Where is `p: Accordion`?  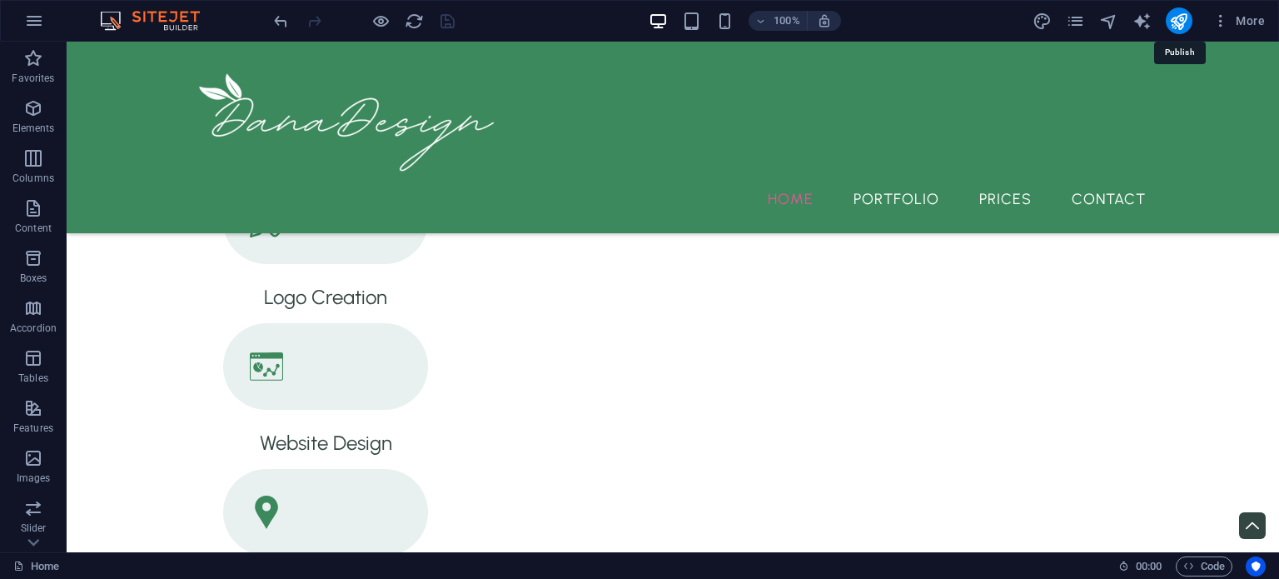
p: Accordion is located at coordinates (33, 328).